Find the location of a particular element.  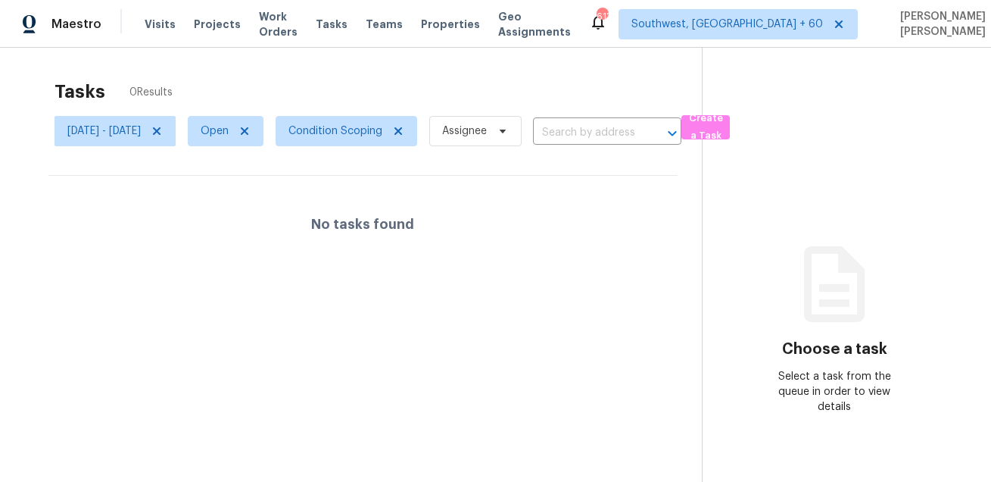

h4: No tasks found is located at coordinates (363, 224).